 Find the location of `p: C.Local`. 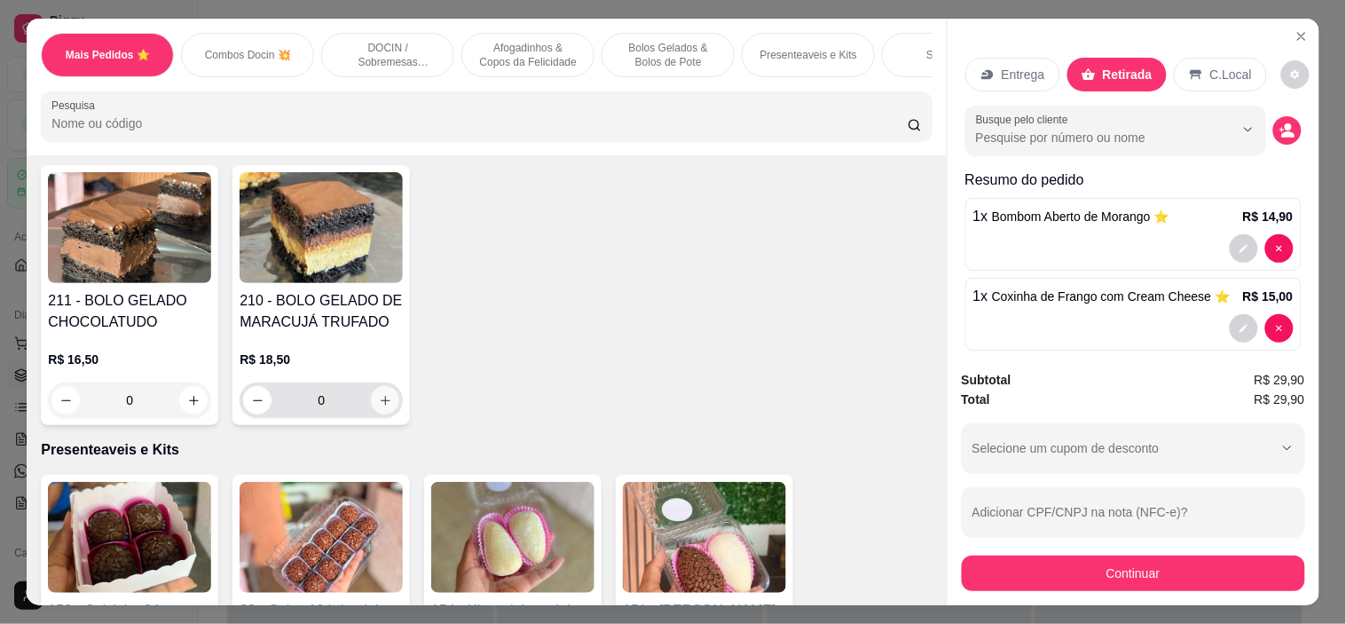

p: C.Local is located at coordinates (1231, 75).